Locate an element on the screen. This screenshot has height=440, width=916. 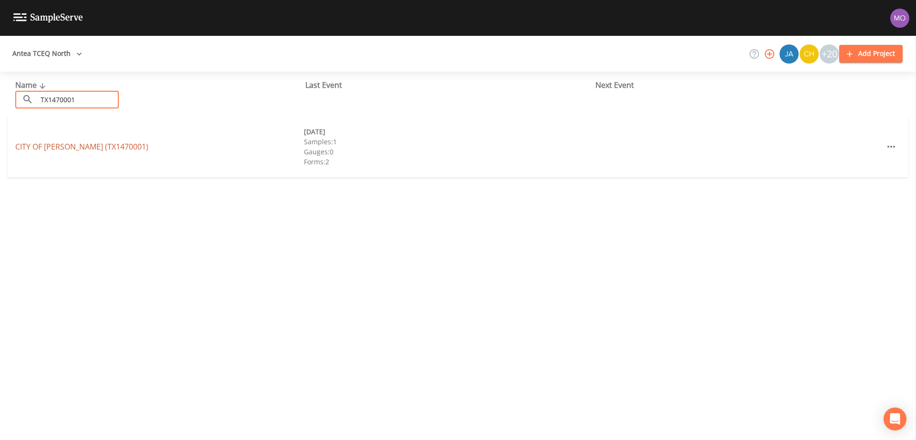
input: Search Projects is located at coordinates (78, 99).